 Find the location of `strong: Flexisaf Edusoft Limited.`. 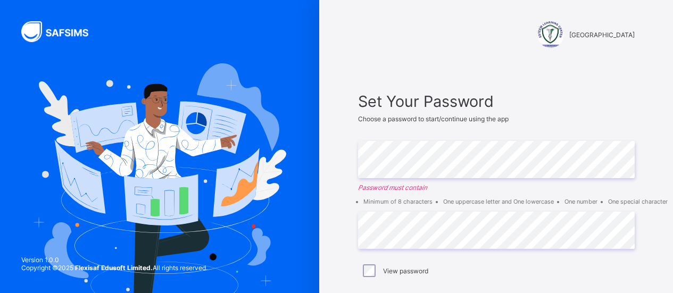

strong: Flexisaf Edusoft Limited. is located at coordinates (114, 267).